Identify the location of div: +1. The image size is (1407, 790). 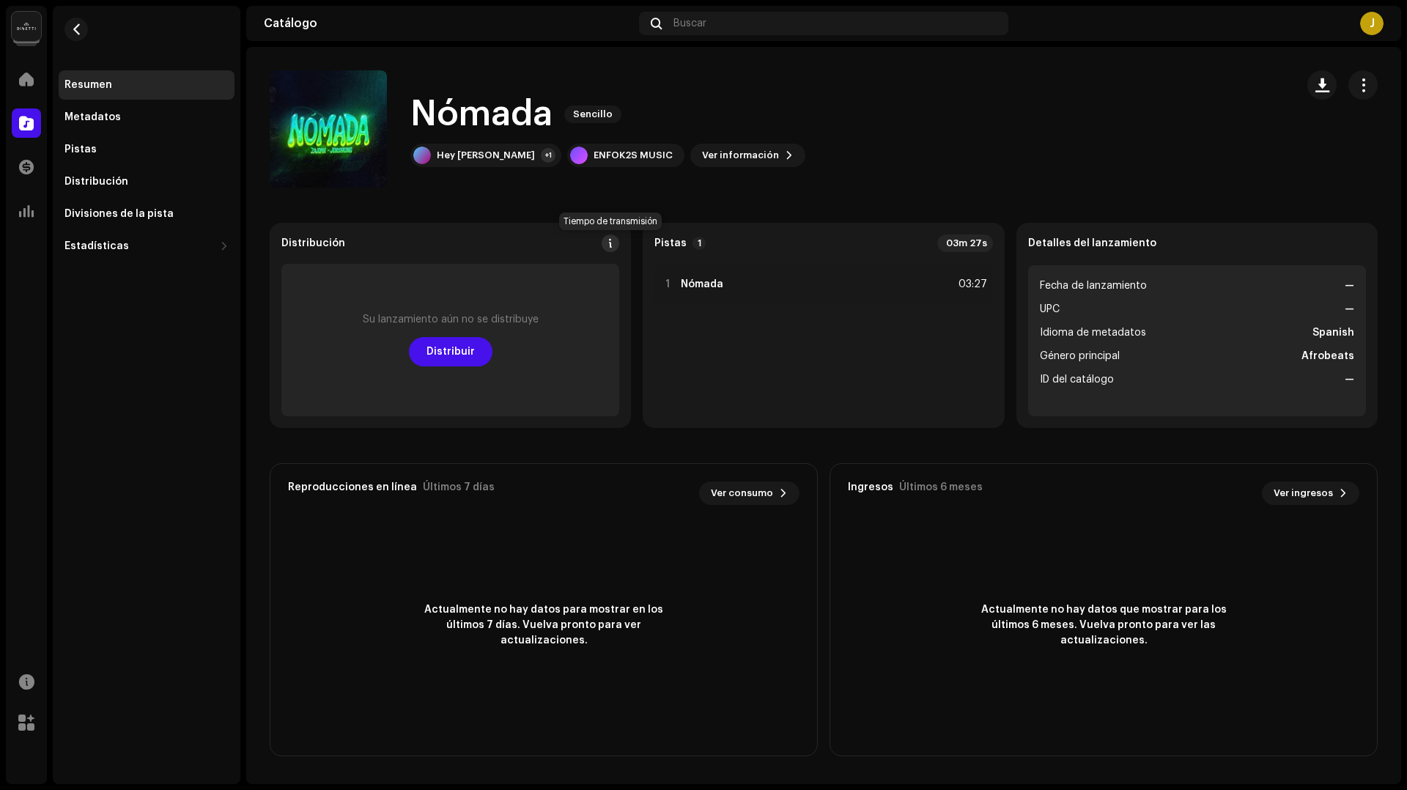
(548, 155).